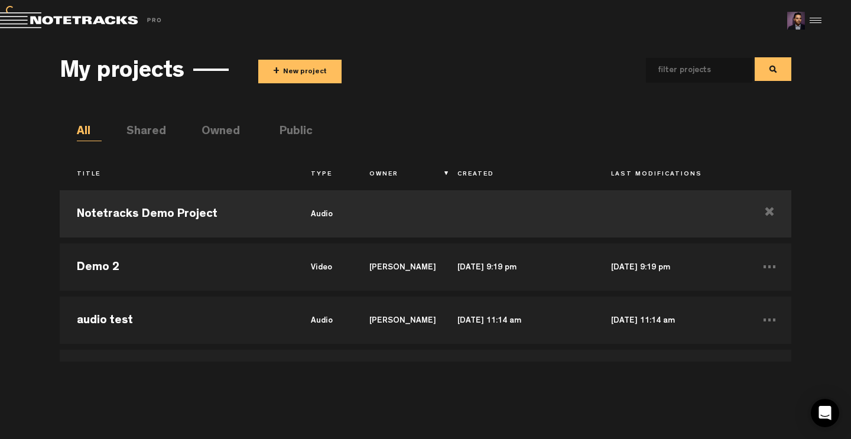 The height and width of the screenshot is (439, 851). What do you see at coordinates (796, 21) in the screenshot?
I see `img: ACg8ocLbejkRhHuyFPZXEzQxE1O_haI5z81I7AeUCeaI0aBC17LvkRY=s96-c` at bounding box center [796, 21].